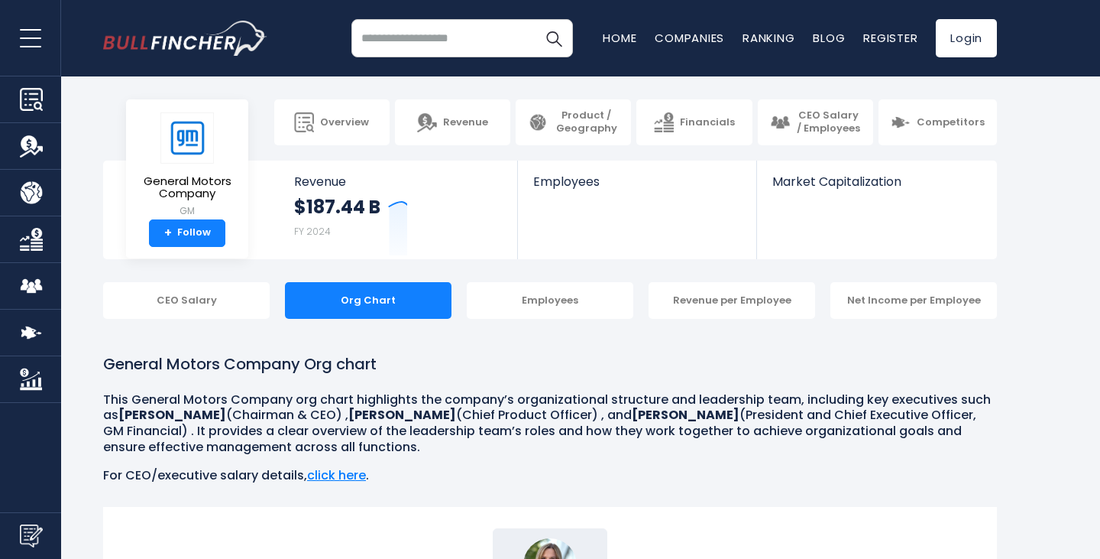  What do you see at coordinates (829, 37) in the screenshot?
I see `a: Blog` at bounding box center [829, 37].